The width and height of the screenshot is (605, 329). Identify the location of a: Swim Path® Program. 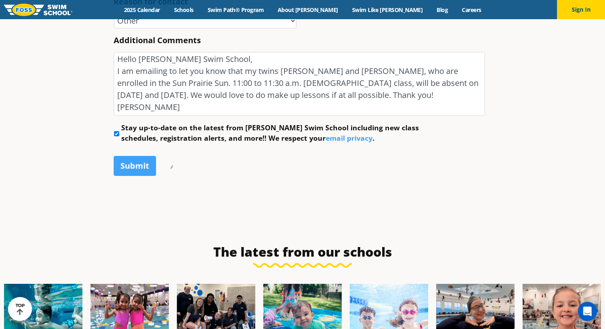
(235, 10).